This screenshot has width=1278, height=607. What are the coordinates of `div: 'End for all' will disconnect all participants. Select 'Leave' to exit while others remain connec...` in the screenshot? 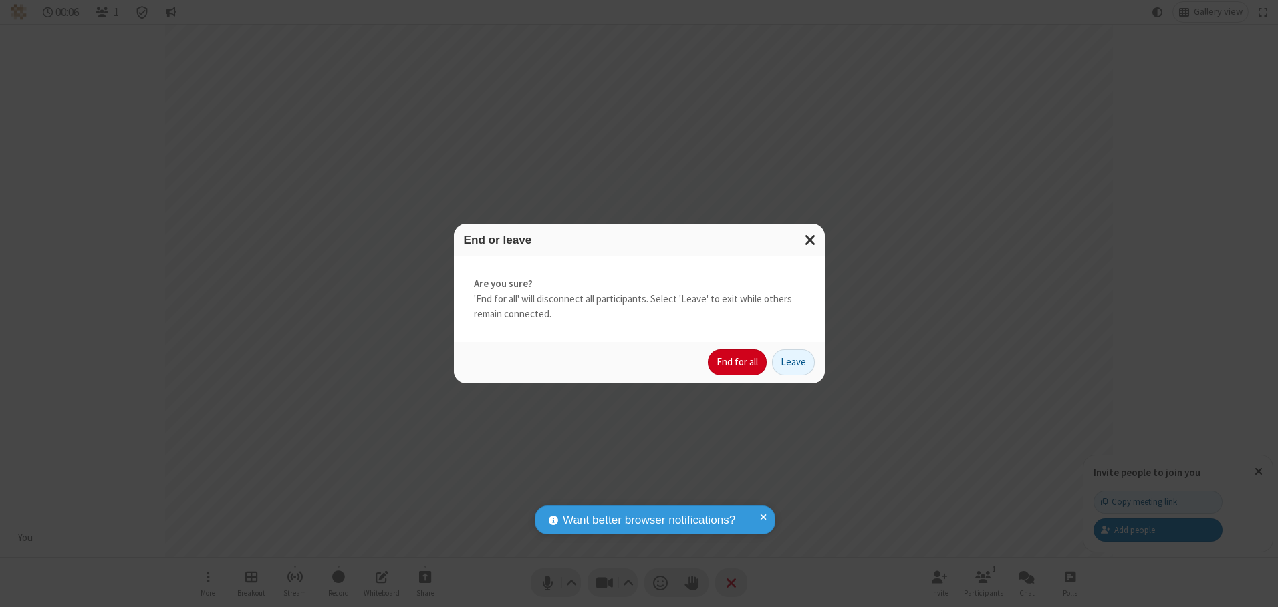 It's located at (639, 299).